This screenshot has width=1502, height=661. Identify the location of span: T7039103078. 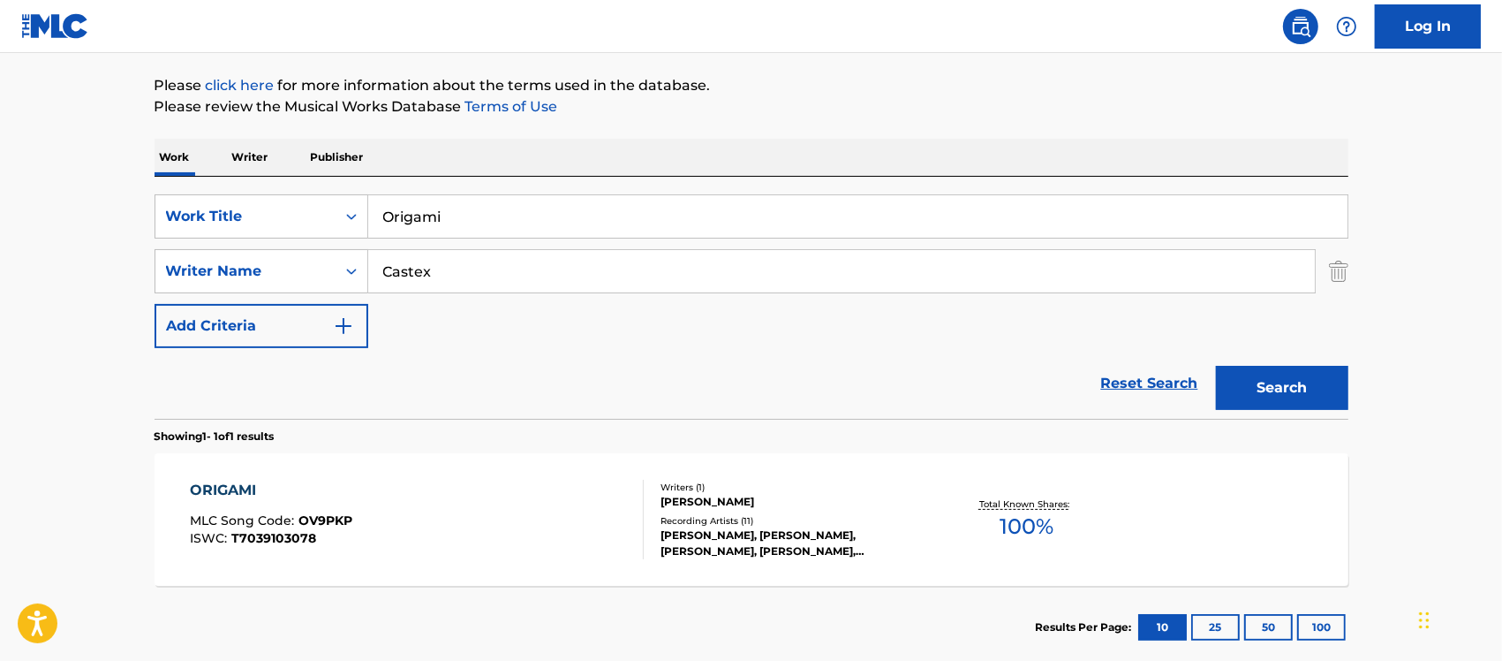
(274, 538).